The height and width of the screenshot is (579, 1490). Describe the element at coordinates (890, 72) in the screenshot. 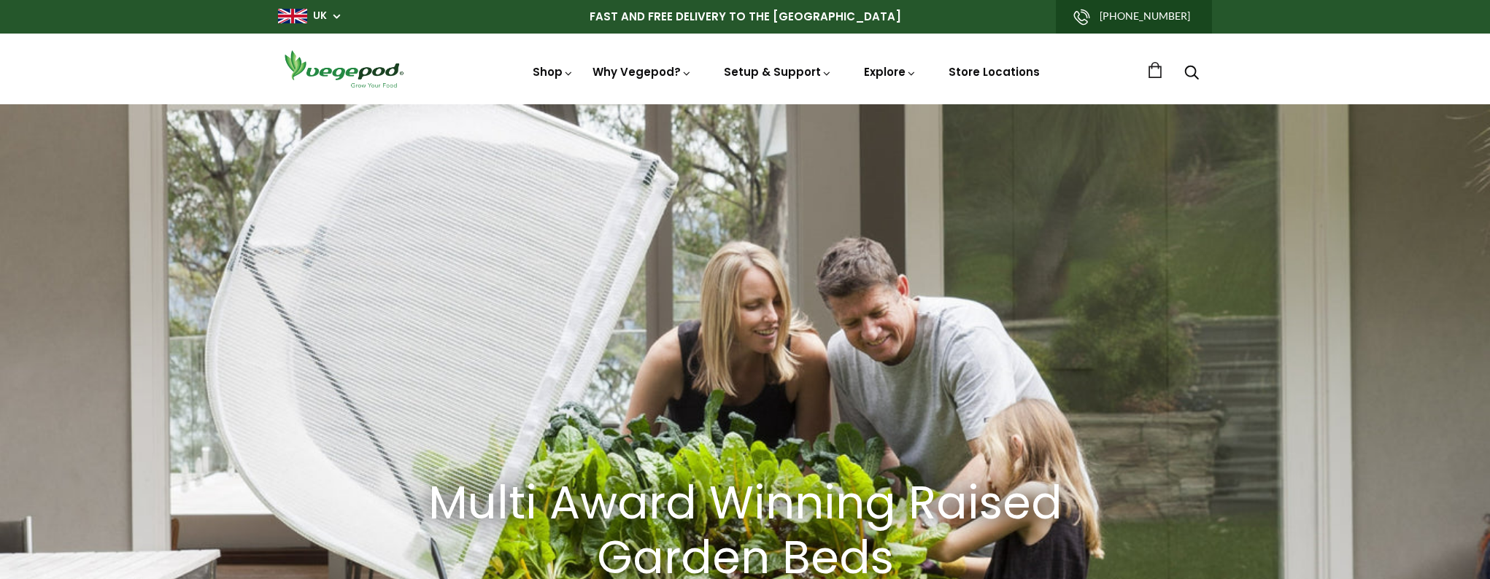

I see `a: Explore` at that location.